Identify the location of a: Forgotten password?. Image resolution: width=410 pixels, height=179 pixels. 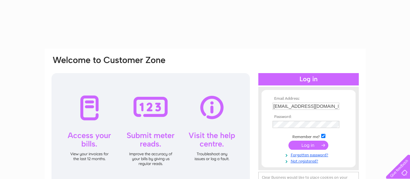
(309, 154).